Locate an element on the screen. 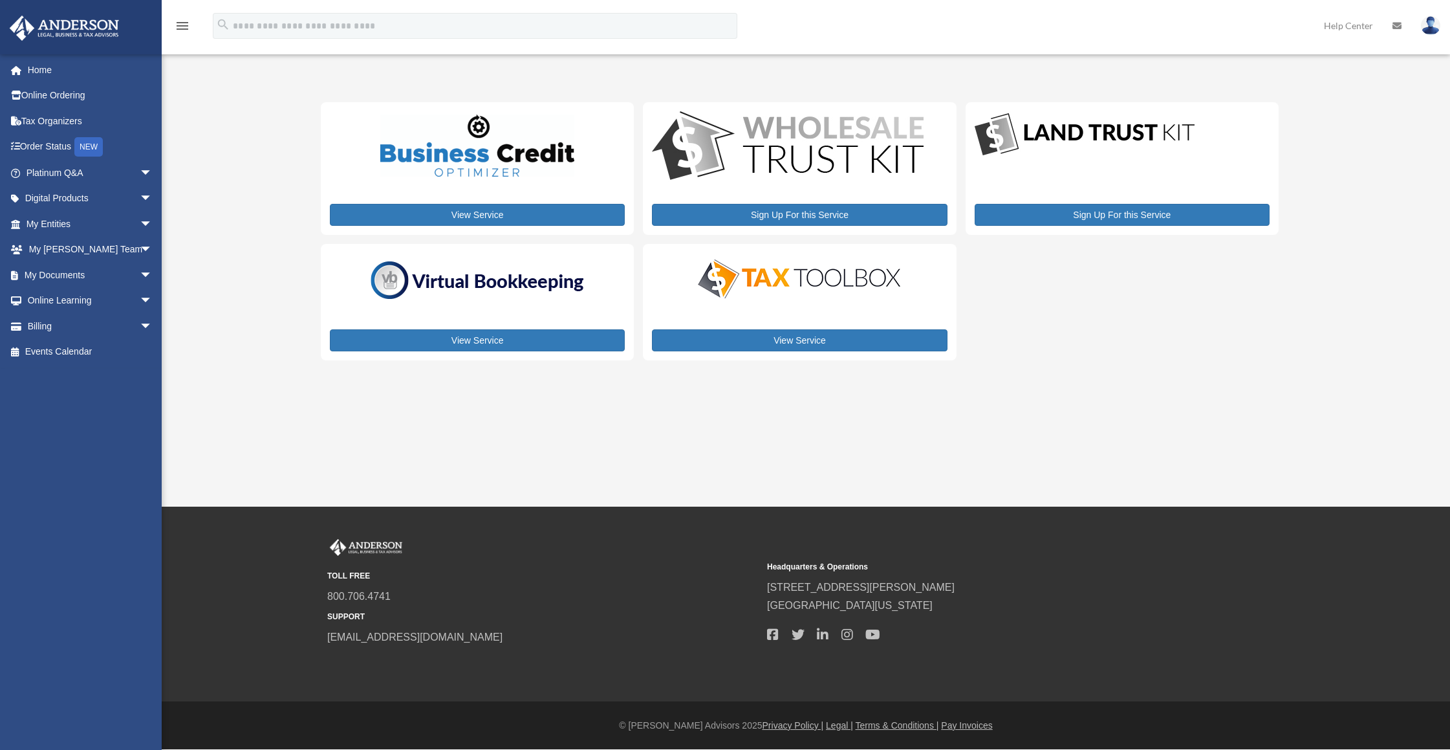 The image size is (1450, 750). a: menu is located at coordinates (182, 28).